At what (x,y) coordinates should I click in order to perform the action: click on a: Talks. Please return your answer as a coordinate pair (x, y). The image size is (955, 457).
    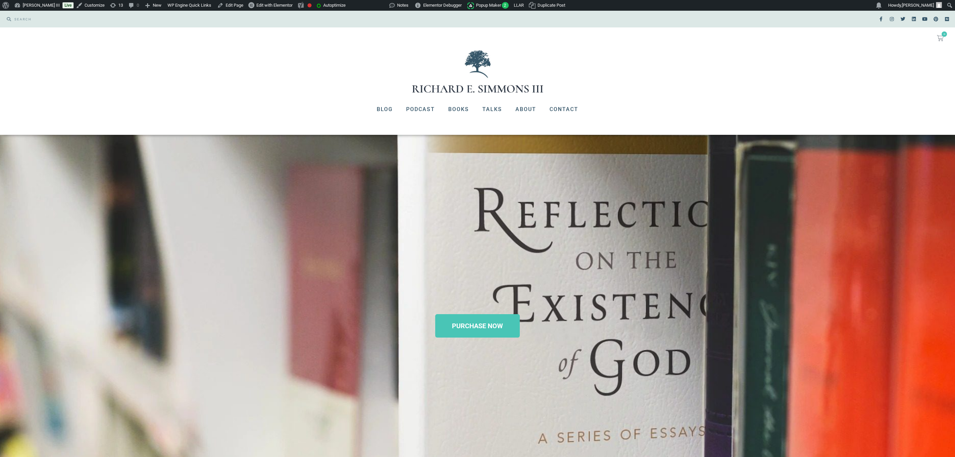
    Looking at the image, I should click on (492, 109).